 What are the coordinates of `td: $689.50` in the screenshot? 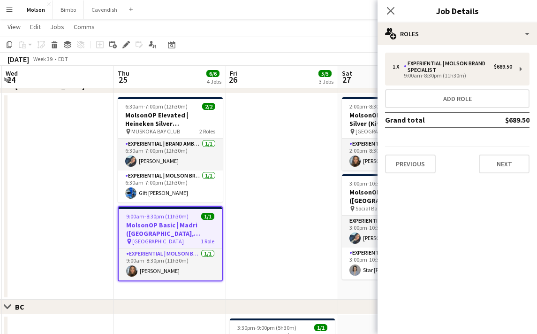 It's located at (502, 120).